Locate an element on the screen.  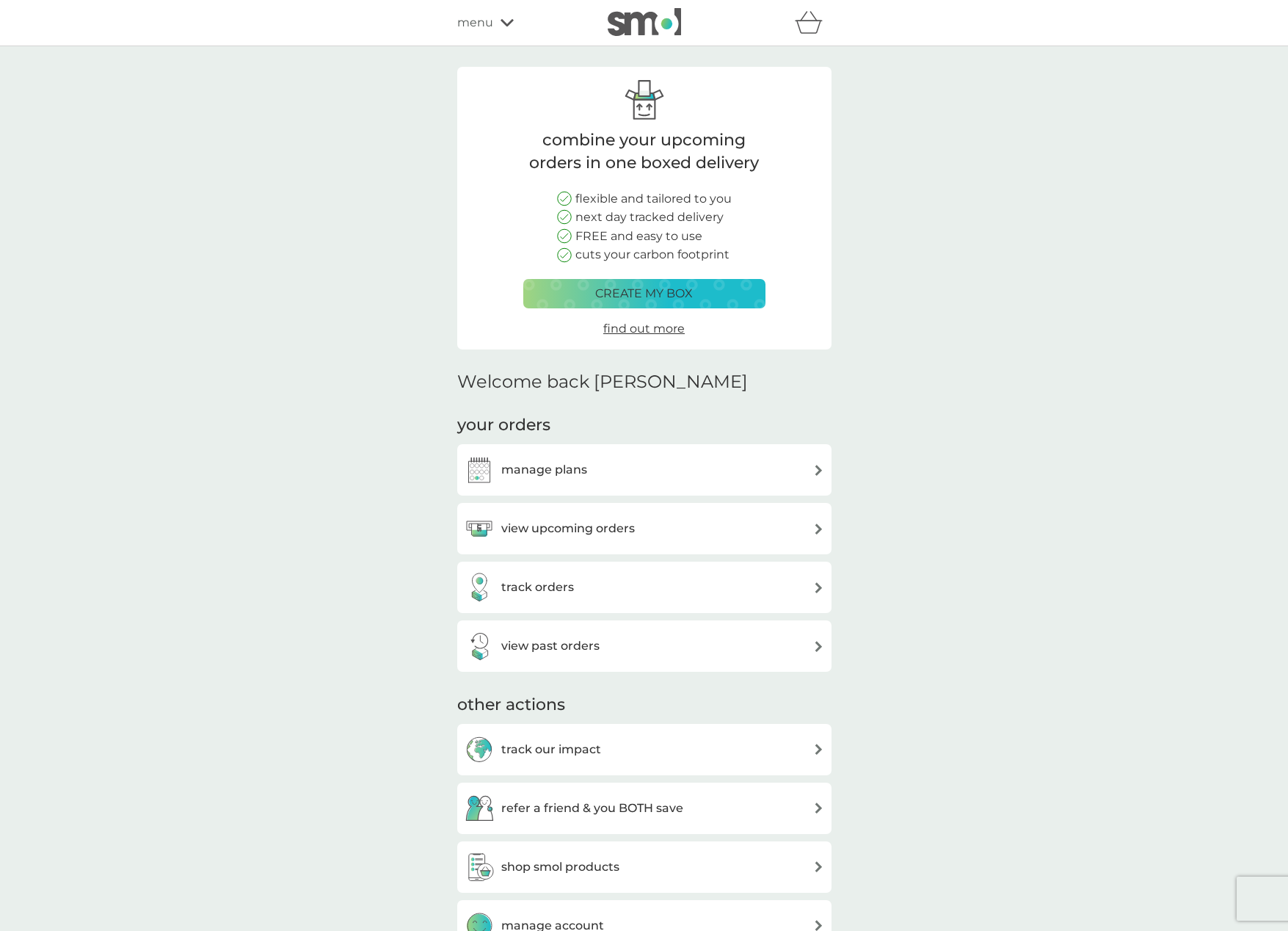
div: basket is located at coordinates (814, 23).